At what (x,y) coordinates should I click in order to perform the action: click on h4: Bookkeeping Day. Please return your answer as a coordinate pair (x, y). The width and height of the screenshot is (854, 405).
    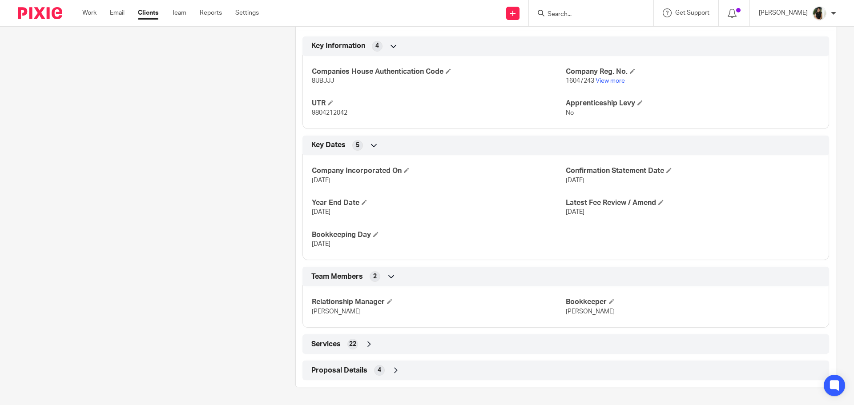
    Looking at the image, I should click on (439, 235).